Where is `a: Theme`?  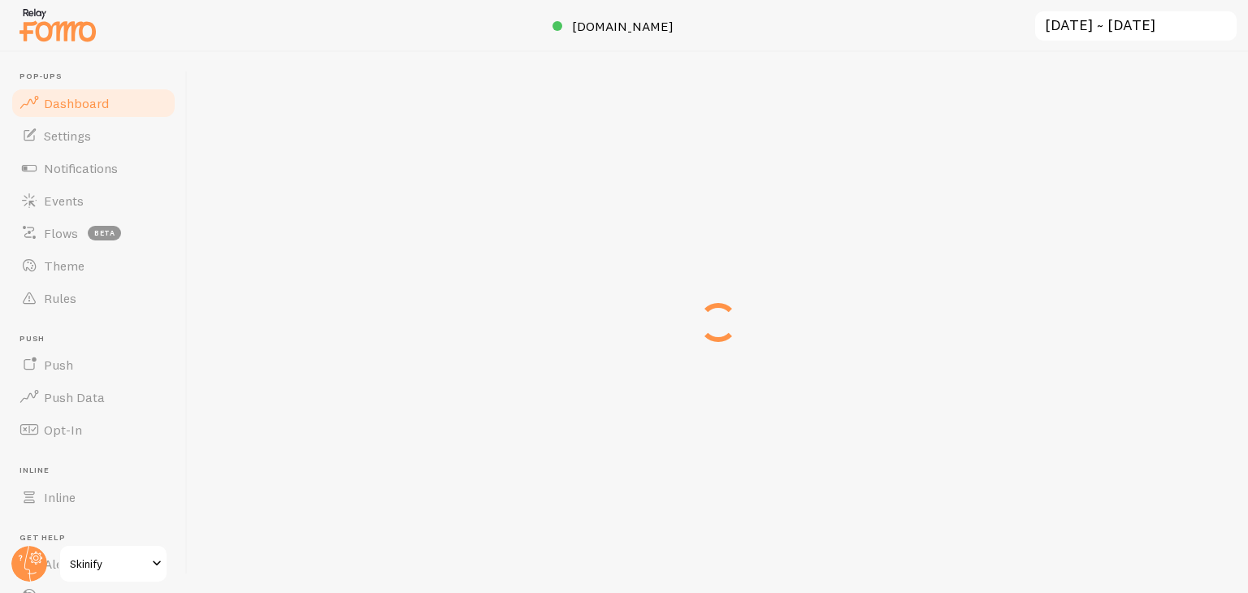
a: Theme is located at coordinates (93, 266).